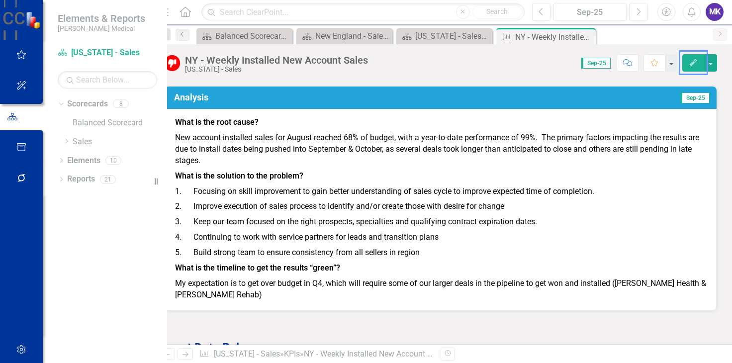  Describe the element at coordinates (107, 80) in the screenshot. I see `input: Search Below...` at that location.